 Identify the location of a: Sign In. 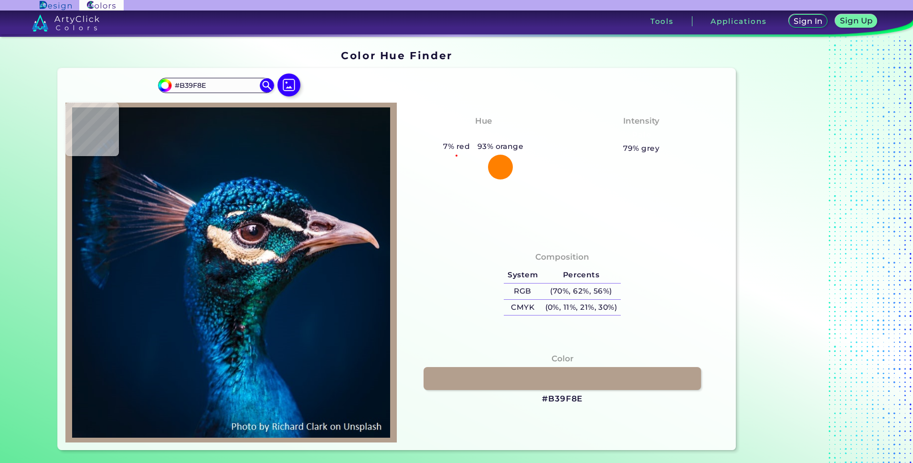
(808, 21).